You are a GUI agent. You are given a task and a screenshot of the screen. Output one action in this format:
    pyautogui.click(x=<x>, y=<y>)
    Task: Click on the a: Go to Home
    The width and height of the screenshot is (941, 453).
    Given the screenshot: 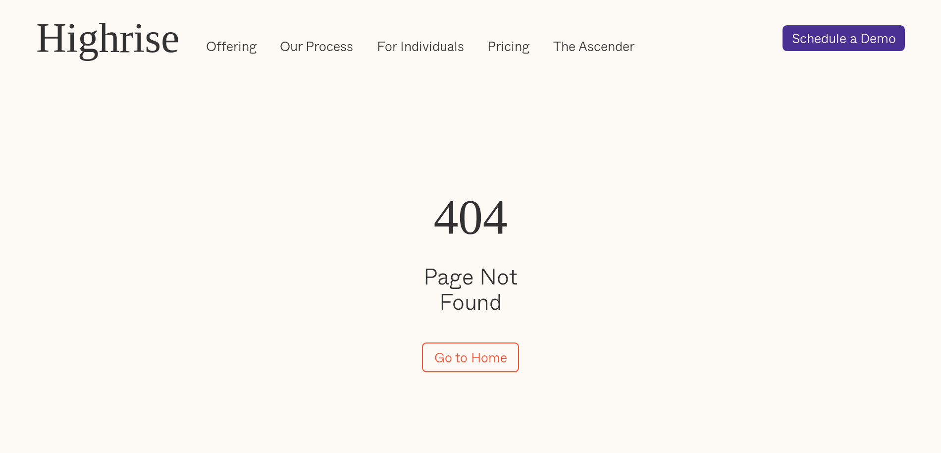 What is the action you would take?
    pyautogui.click(x=470, y=357)
    